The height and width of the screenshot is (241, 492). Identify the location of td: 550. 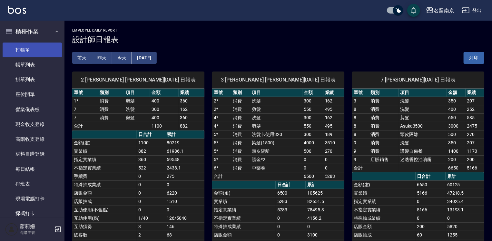
(313, 109).